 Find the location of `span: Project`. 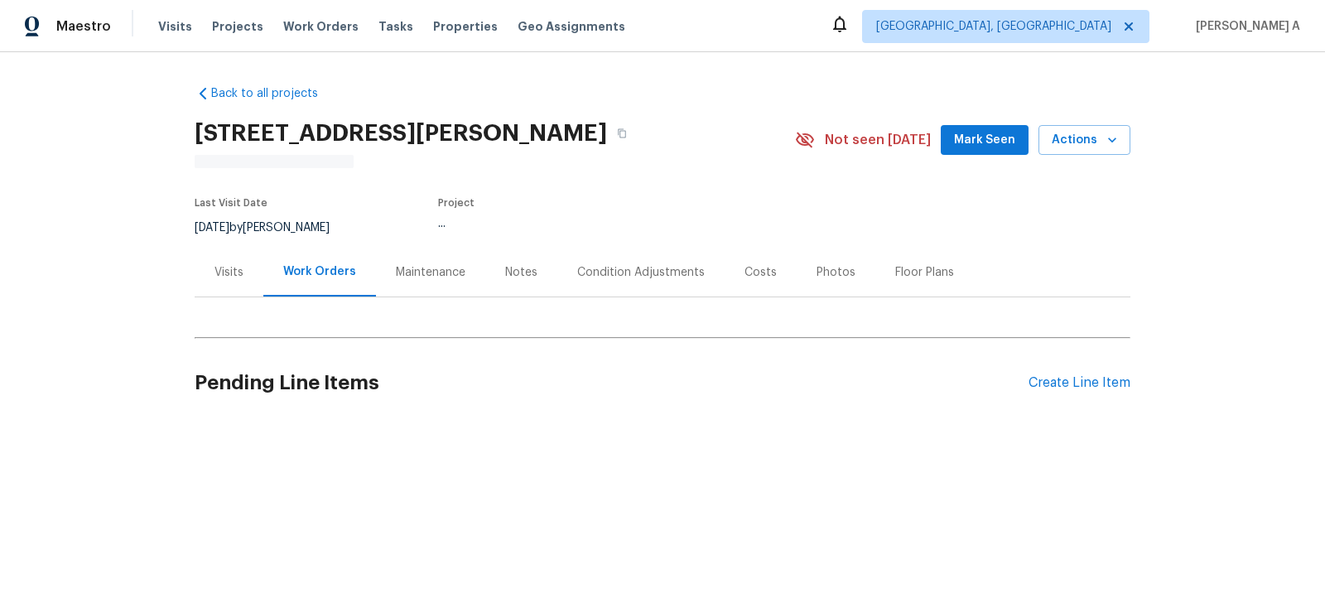

span: Project is located at coordinates (456, 203).